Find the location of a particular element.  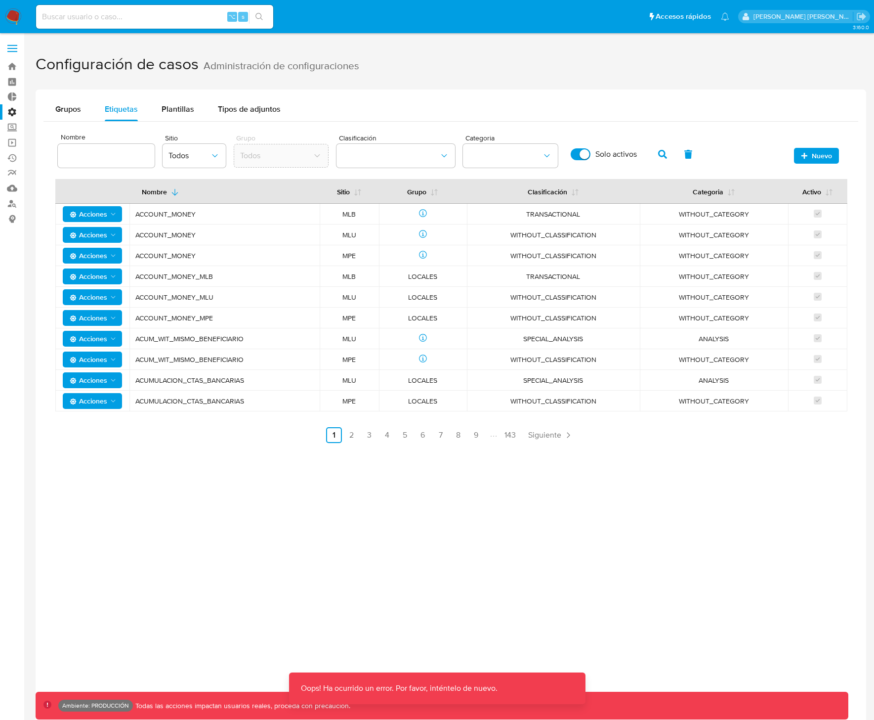

p: Todas las acciones impactan usuarios reales, proceda con precaución. is located at coordinates (242, 705).